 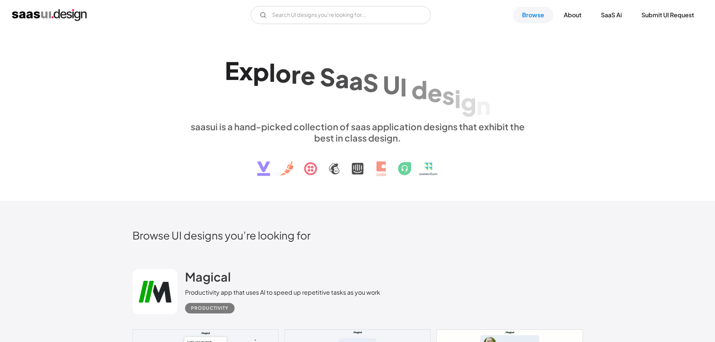 I want to click on div: l, so click(x=272, y=72).